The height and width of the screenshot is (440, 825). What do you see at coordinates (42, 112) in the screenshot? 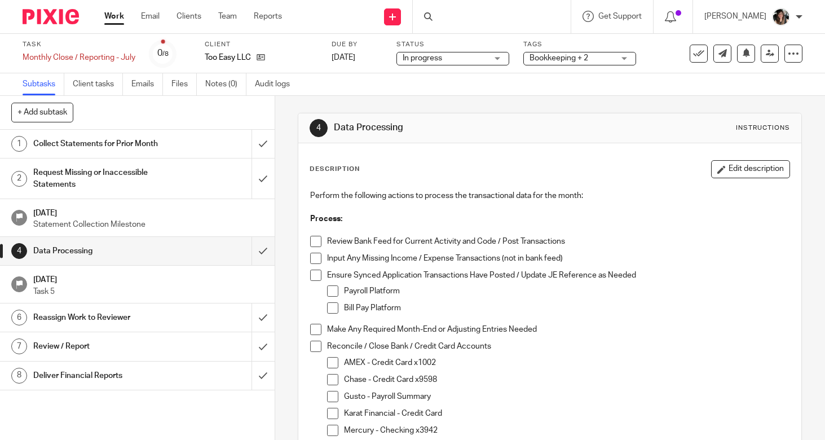
I see `button: + Add subtask` at bounding box center [42, 112].